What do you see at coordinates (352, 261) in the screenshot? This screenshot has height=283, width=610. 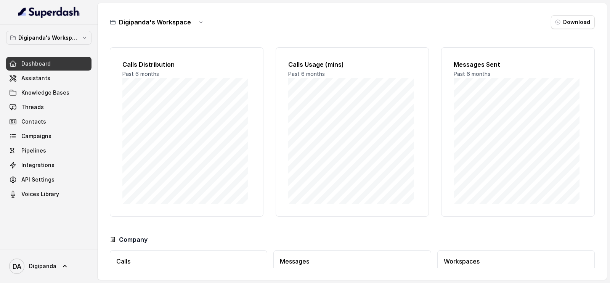 I see `h3: Messages` at bounding box center [352, 261].